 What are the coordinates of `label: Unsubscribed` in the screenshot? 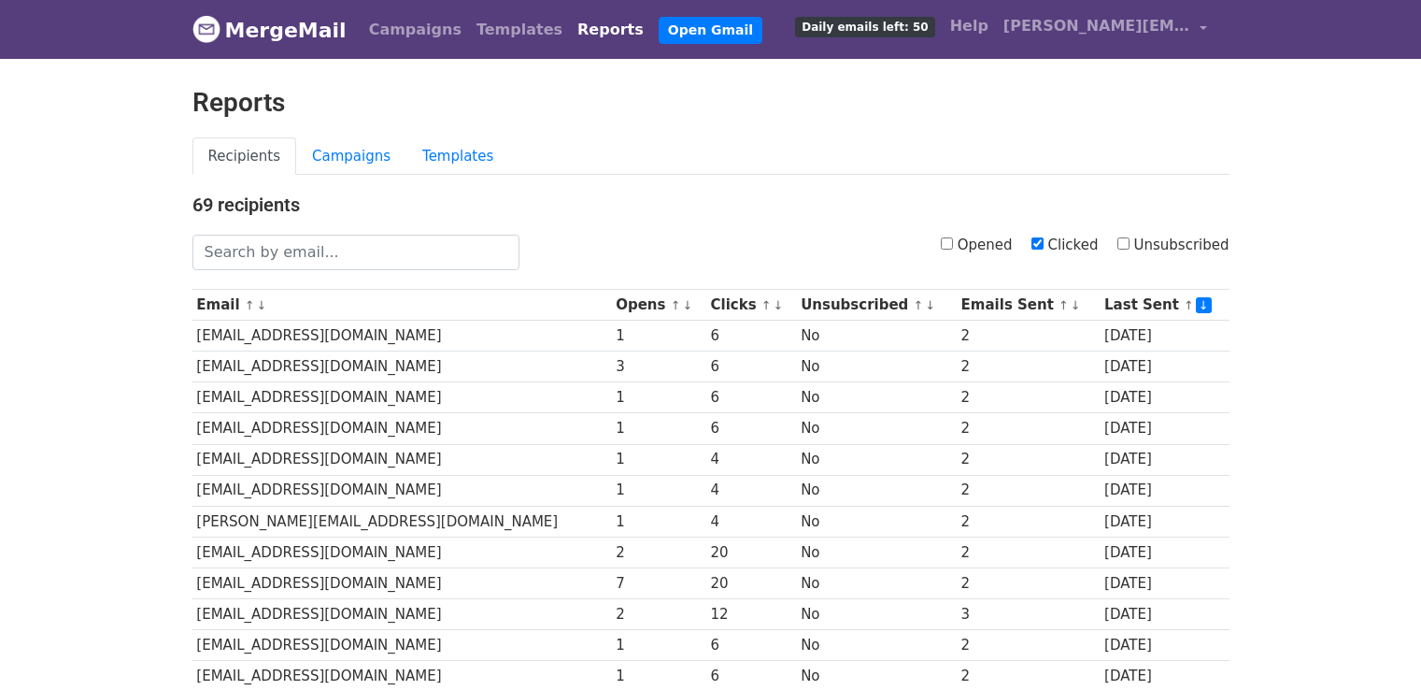 It's located at (1174, 245).